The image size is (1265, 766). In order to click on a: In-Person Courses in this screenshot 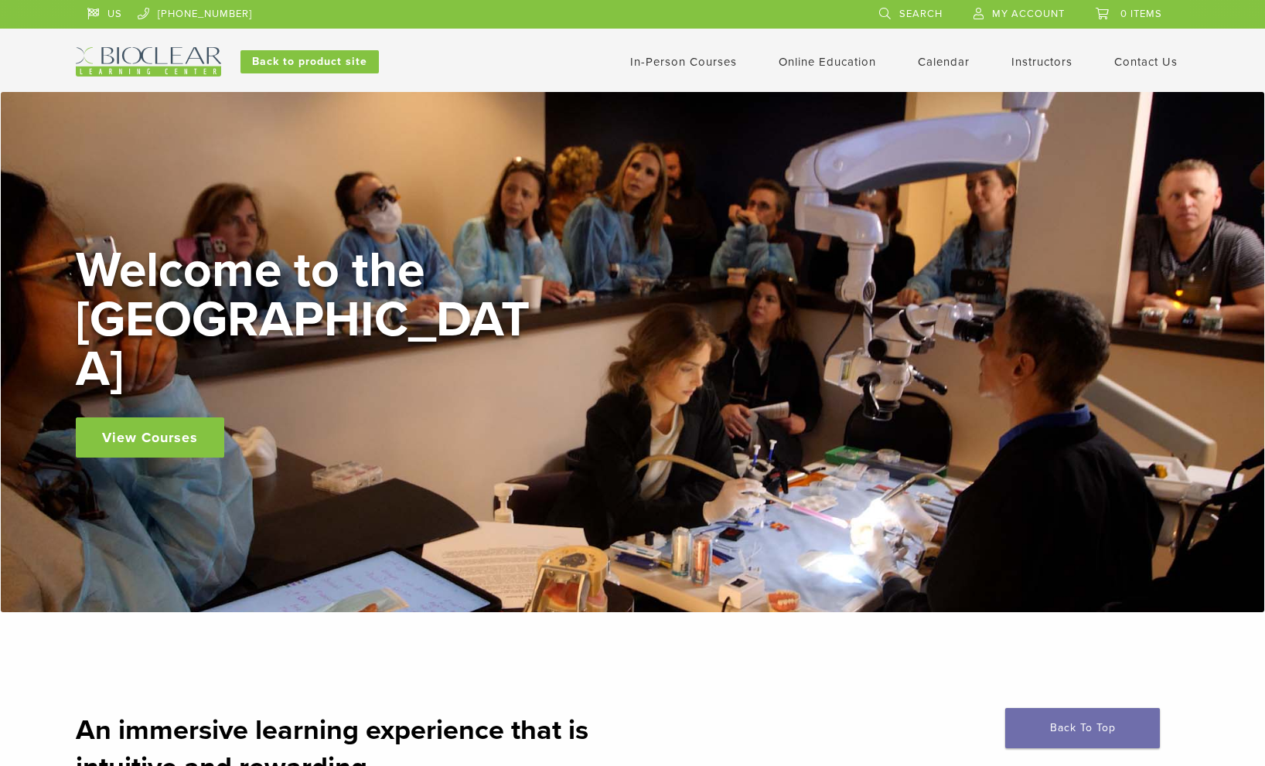, I will do `click(684, 62)`.